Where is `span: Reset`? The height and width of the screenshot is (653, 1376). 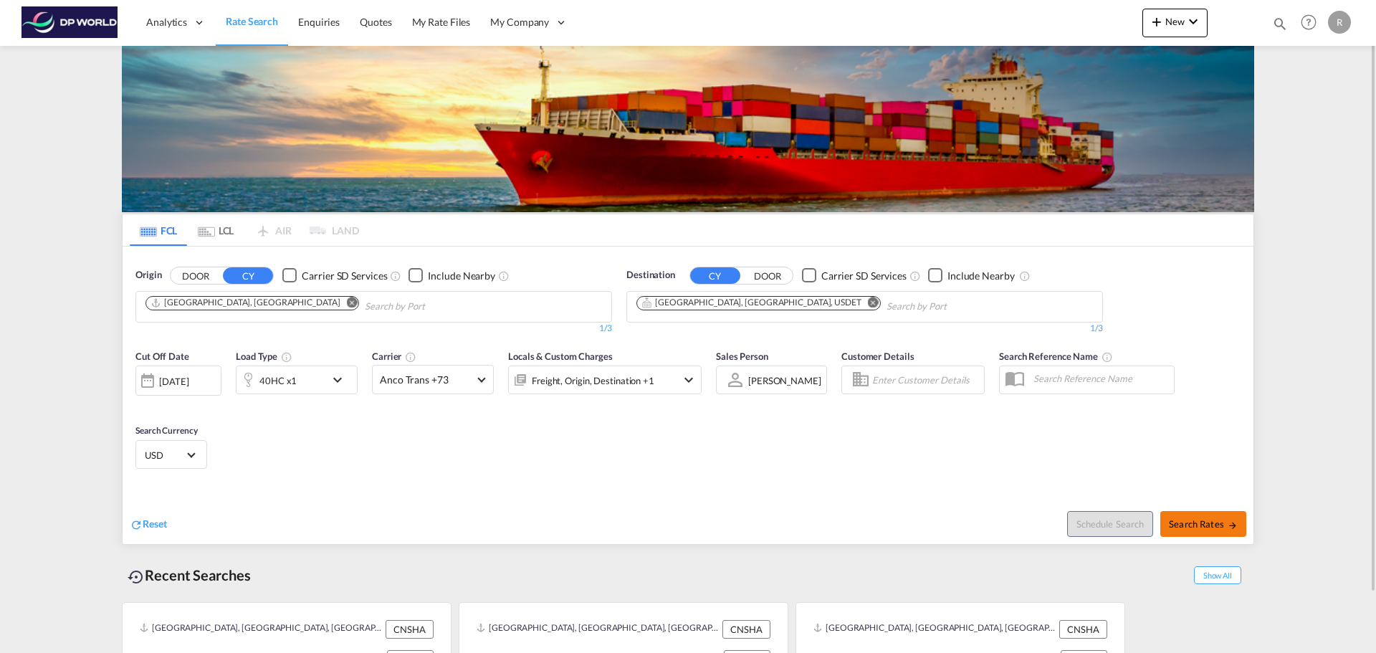
span: Reset is located at coordinates (155, 523).